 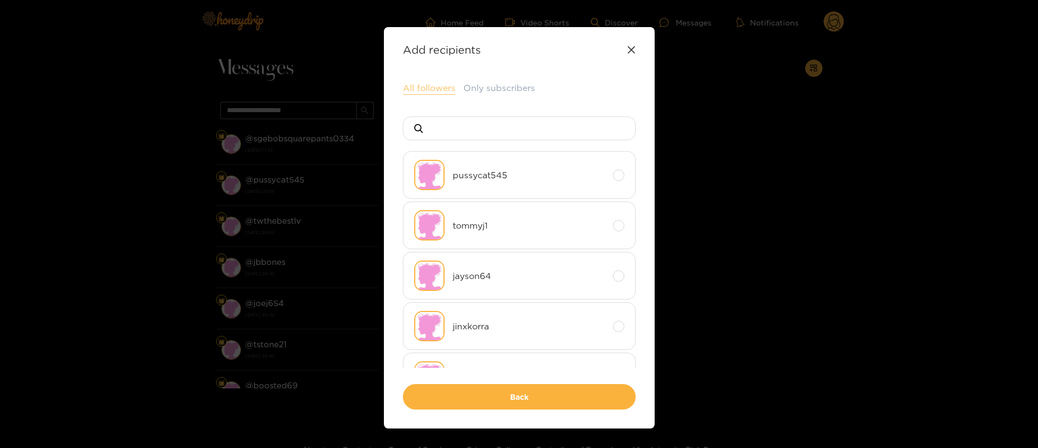 I want to click on span: tommyj1, so click(x=528, y=225).